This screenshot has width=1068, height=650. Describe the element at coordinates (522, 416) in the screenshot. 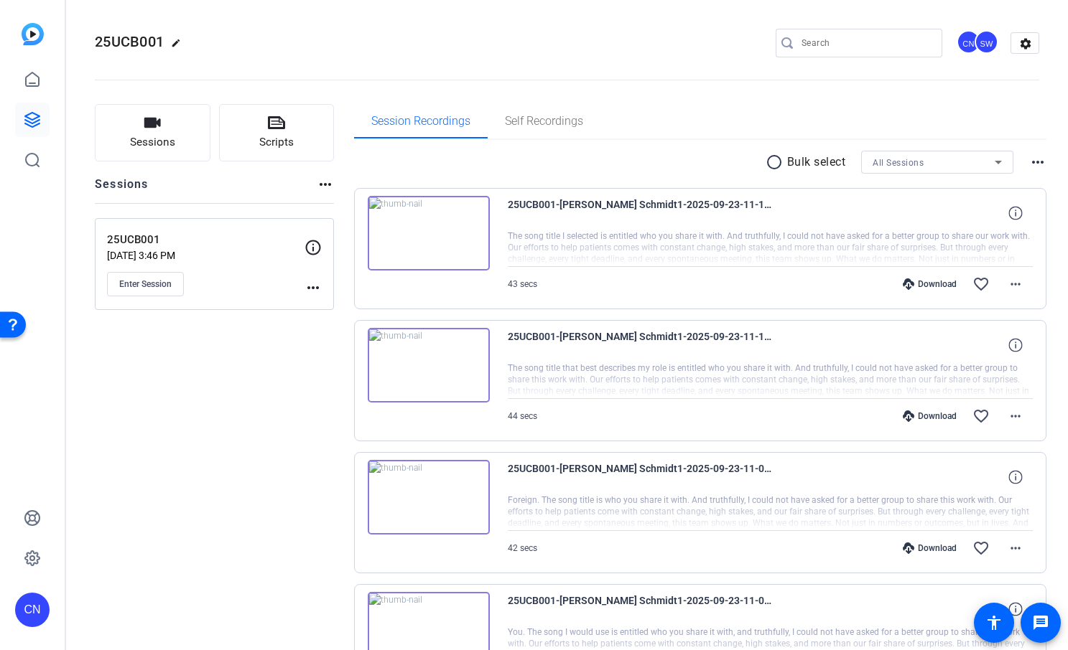

I see `span: 44 secs` at that location.